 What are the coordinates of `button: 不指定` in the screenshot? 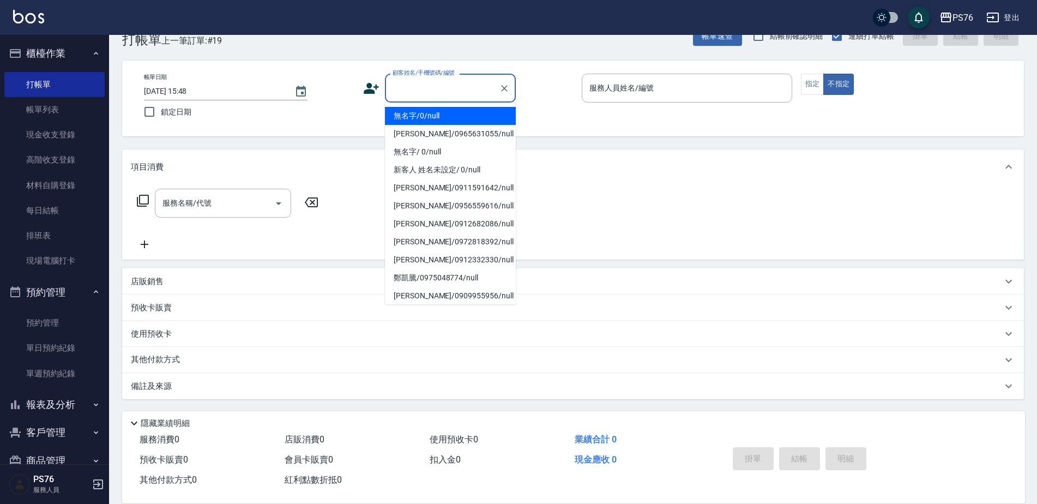 It's located at (839, 84).